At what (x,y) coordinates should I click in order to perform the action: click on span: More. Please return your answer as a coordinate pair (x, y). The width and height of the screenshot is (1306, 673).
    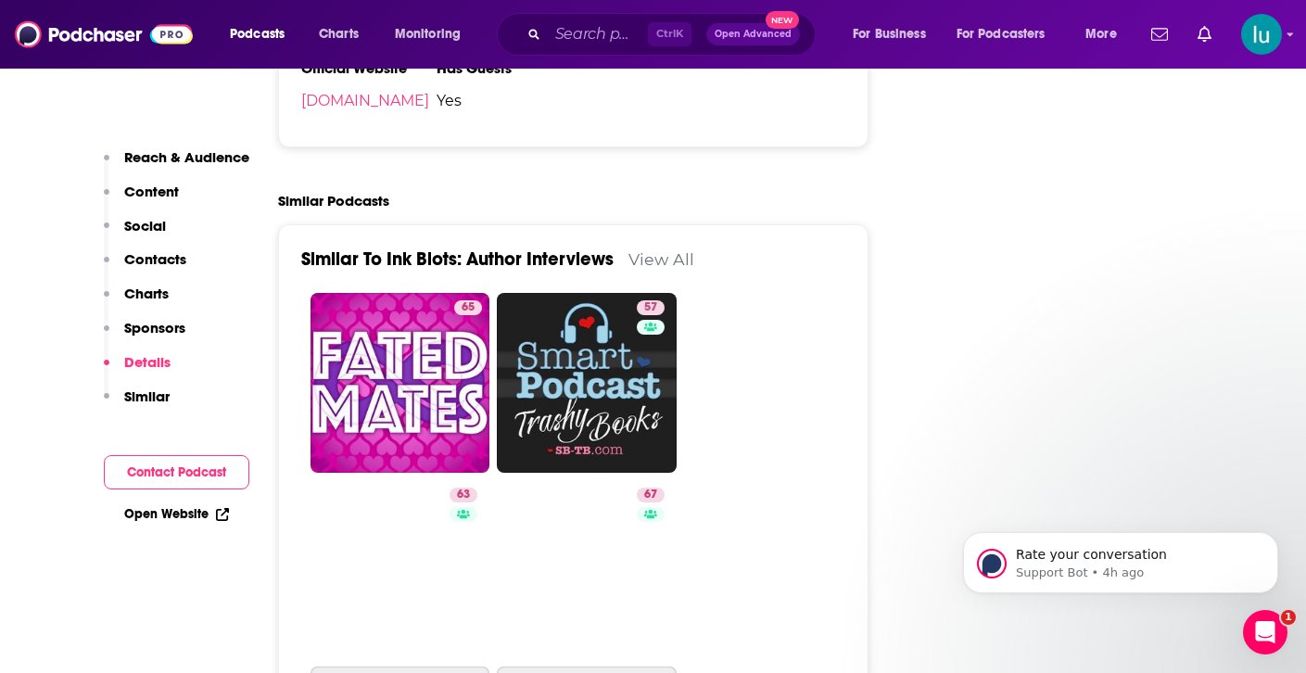
    Looking at the image, I should click on (1101, 34).